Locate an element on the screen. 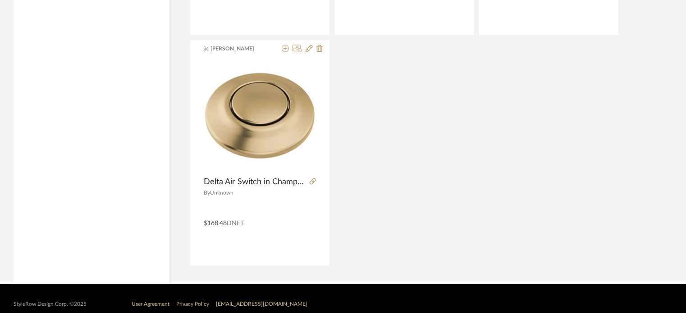  div: StyleRow Design Corp. ©2025 is located at coordinates (50, 304).